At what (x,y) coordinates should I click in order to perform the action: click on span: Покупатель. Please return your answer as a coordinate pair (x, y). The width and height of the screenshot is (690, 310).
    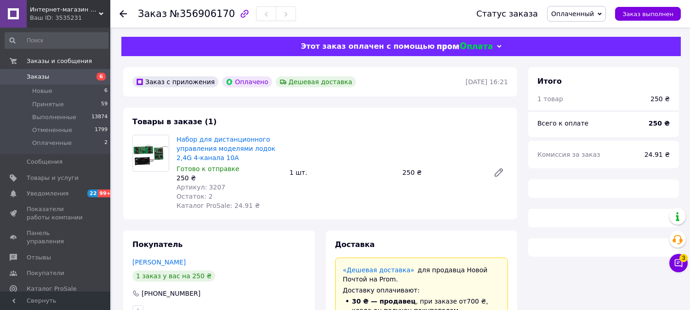
    Looking at the image, I should click on (157, 244).